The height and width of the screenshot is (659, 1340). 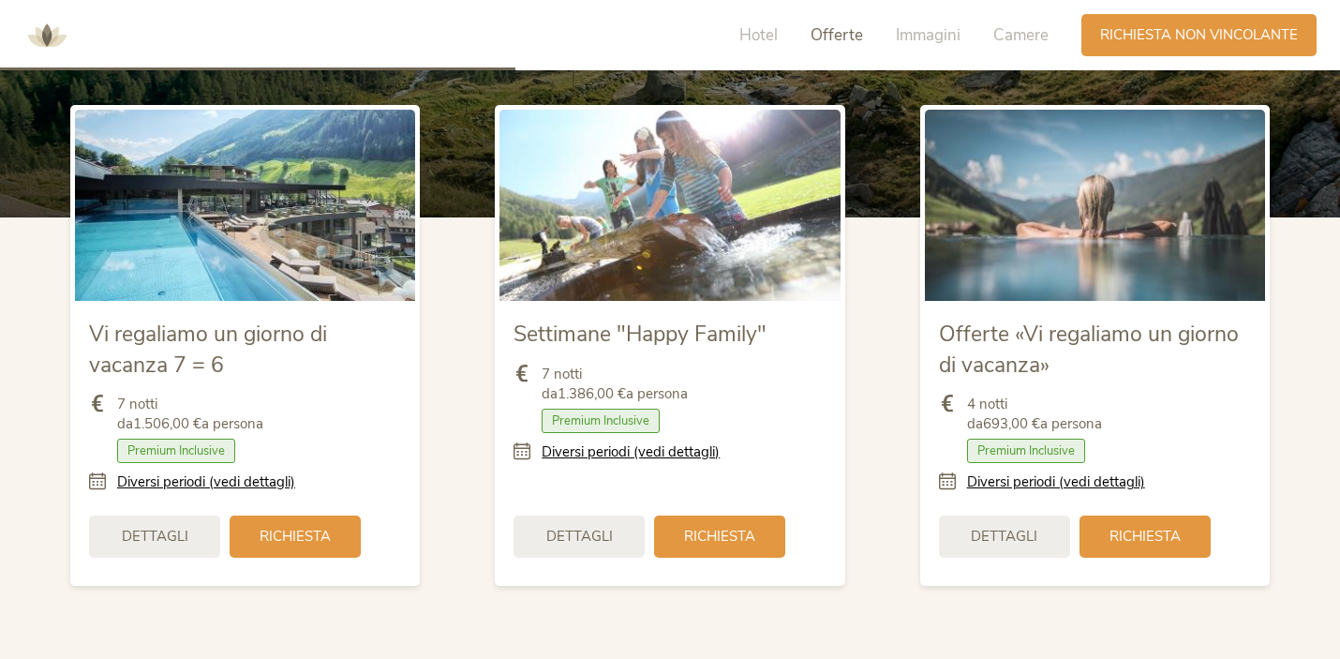 I want to click on span: Offerte, so click(x=837, y=35).